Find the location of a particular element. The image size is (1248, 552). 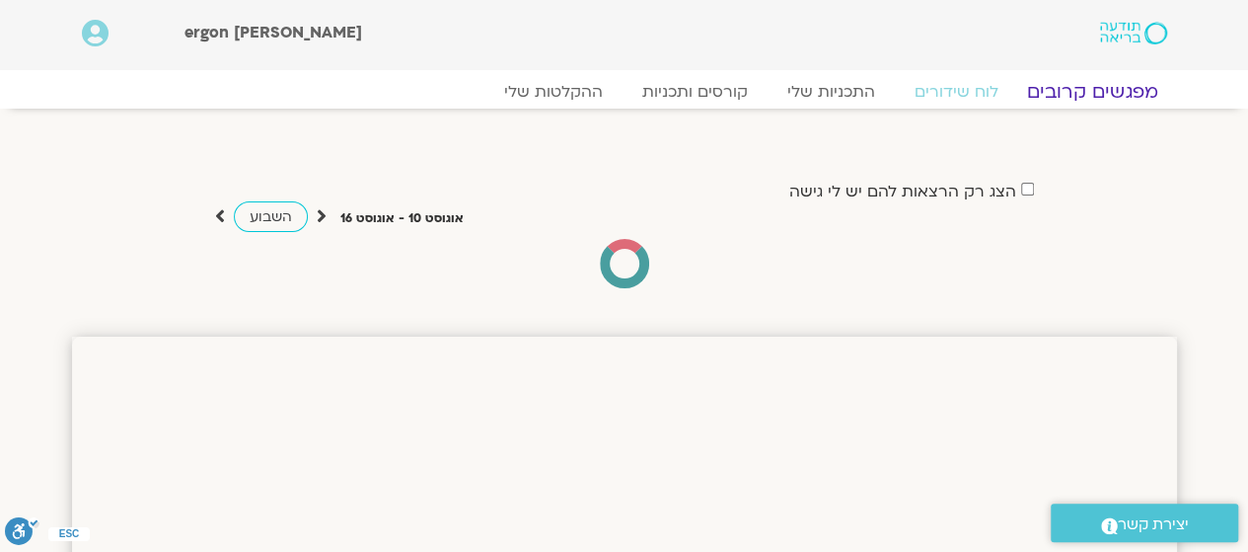

a: לוח שידורים is located at coordinates (956, 92).